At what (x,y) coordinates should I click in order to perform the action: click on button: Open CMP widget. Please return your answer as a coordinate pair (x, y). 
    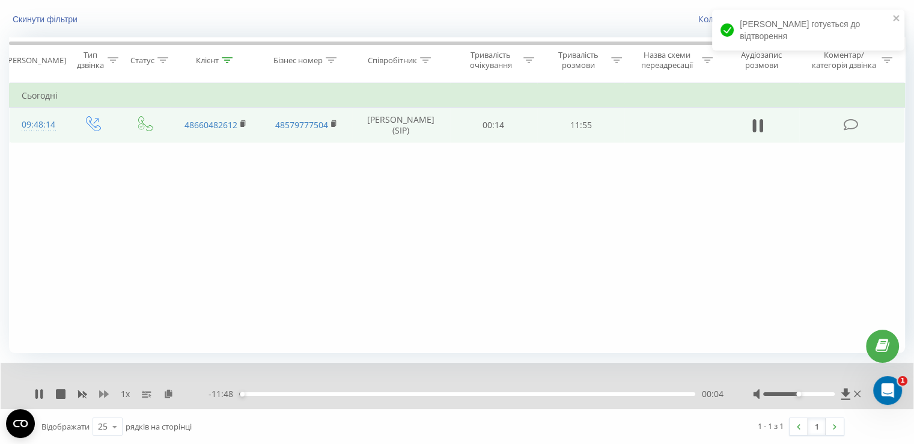
    Looking at the image, I should click on (20, 423).